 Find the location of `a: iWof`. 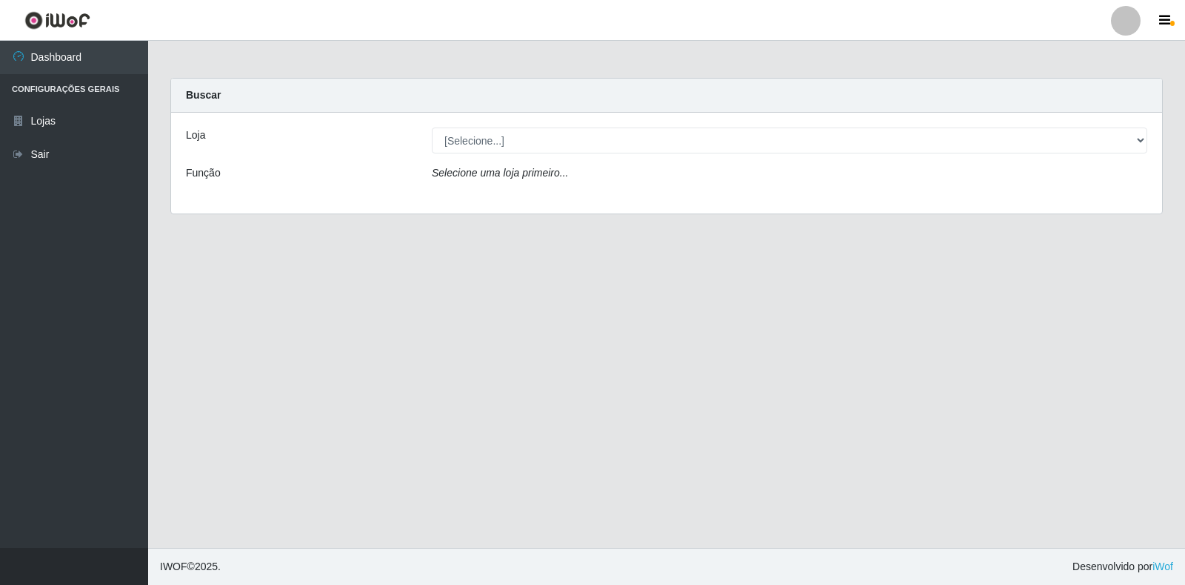

a: iWof is located at coordinates (1163, 566).